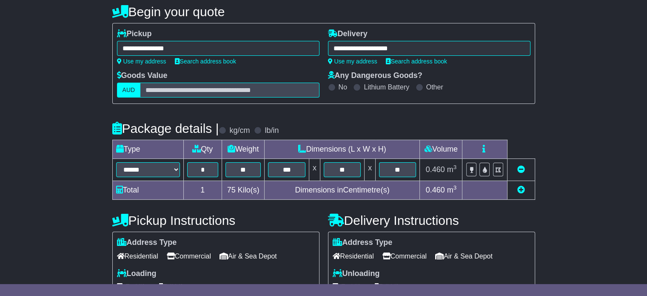 This screenshot has width=647, height=296. Describe the element at coordinates (243, 190) in the screenshot. I see `td: Kilo(s)` at that location.